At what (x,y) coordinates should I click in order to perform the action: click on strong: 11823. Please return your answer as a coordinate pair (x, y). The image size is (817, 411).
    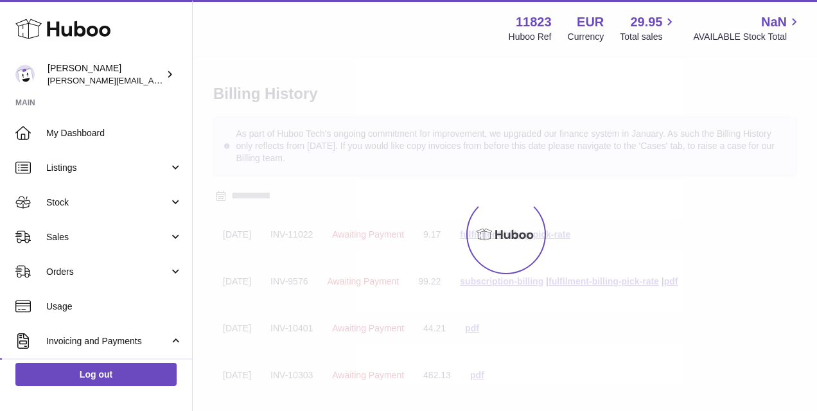
    Looking at the image, I should click on (534, 22).